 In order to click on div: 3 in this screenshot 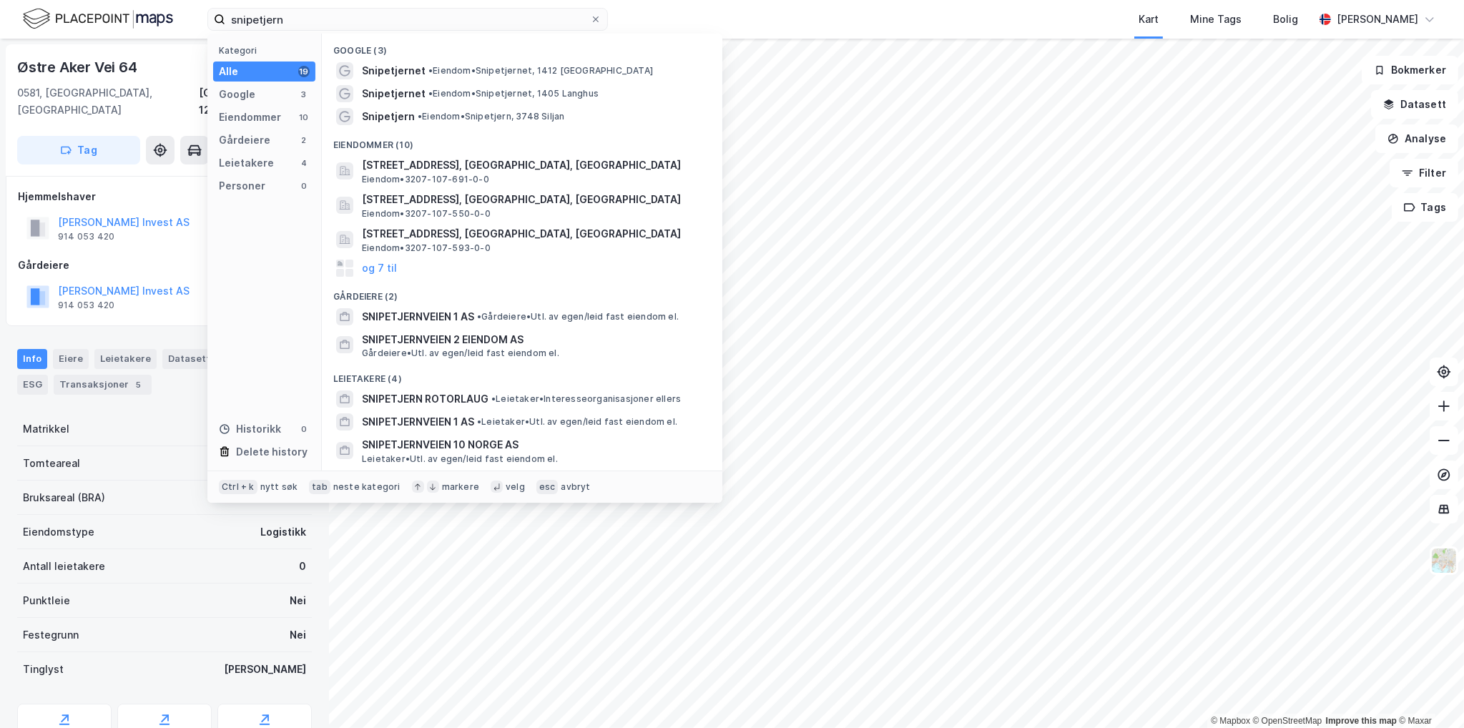, I will do `click(304, 94)`.